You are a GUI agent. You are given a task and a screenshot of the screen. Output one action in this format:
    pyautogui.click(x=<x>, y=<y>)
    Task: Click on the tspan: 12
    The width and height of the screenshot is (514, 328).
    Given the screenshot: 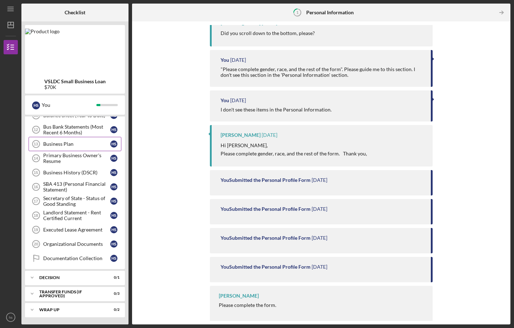 What is the action you would take?
    pyautogui.click(x=36, y=130)
    